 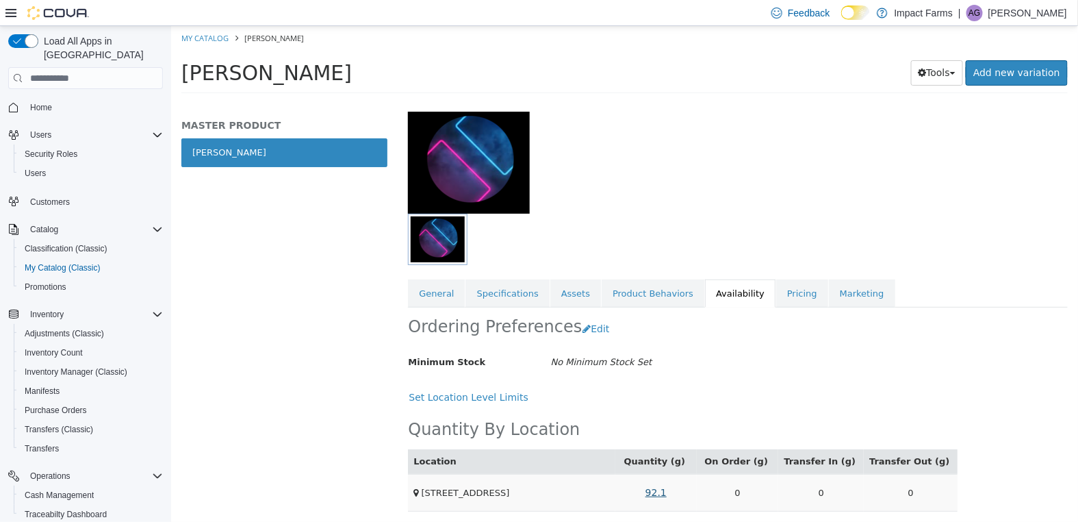 I want to click on button: Cash Management, so click(x=91, y=495).